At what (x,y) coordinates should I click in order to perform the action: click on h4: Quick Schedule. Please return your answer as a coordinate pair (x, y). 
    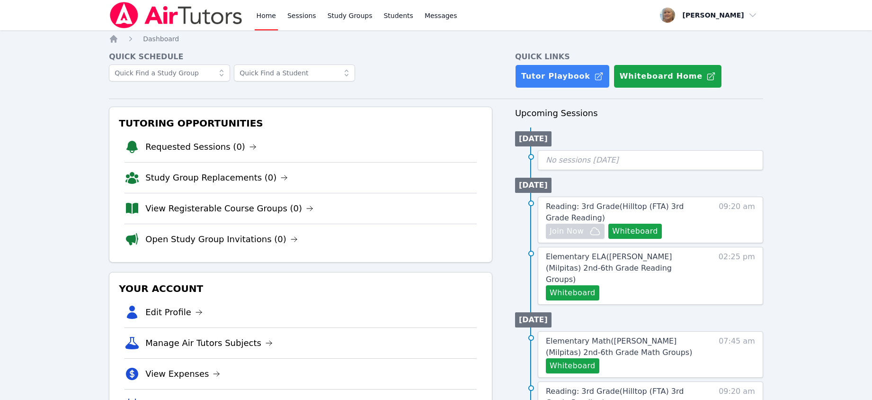
    Looking at the image, I should click on (301, 57).